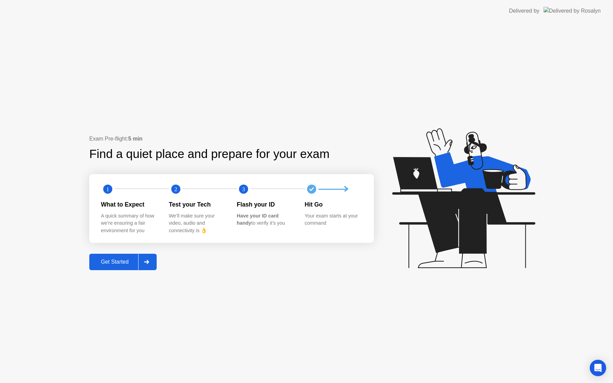  Describe the element at coordinates (524, 11) in the screenshot. I see `div: Delivered by` at that location.